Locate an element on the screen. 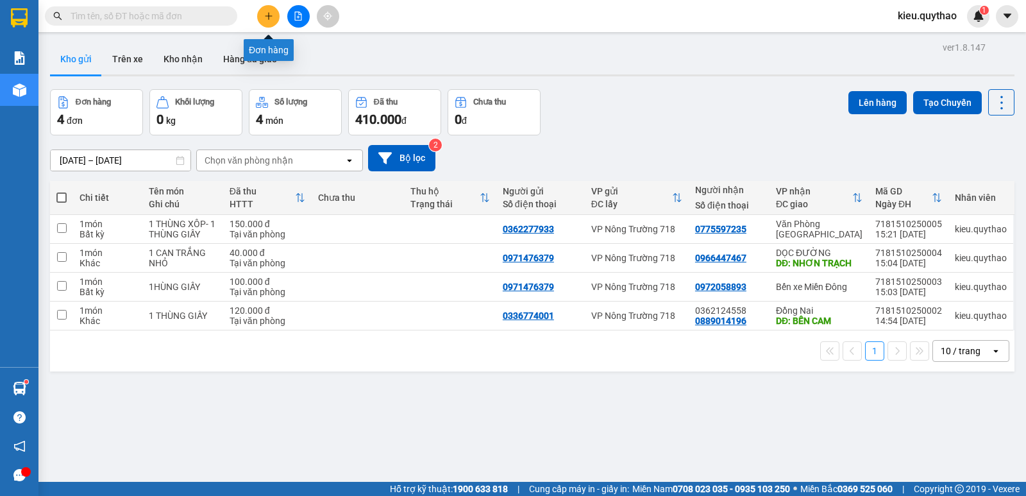 The width and height of the screenshot is (1026, 496). span: Hỗ trợ kỹ thuật: is located at coordinates (449, 488).